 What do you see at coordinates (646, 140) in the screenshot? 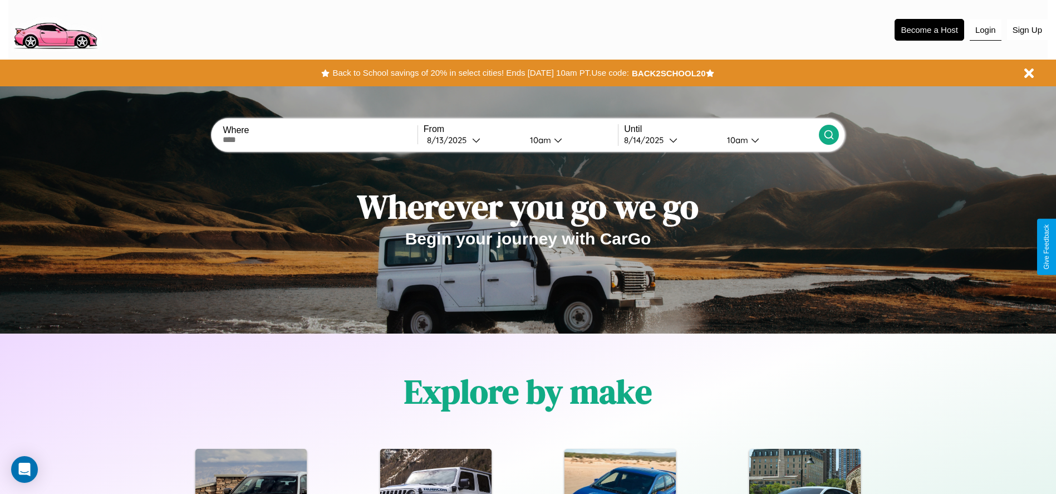
I see `div: 8 / 14 / 2025` at bounding box center [646, 140].